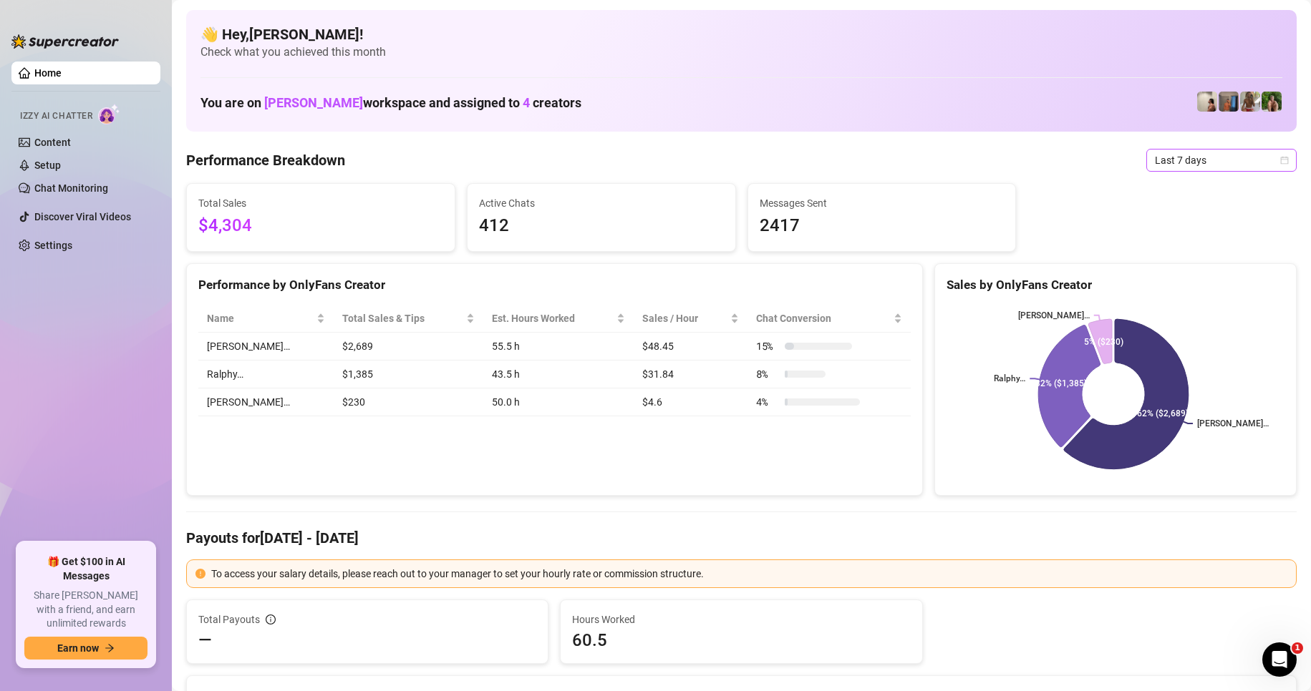 The height and width of the screenshot is (691, 1311). Describe the element at coordinates (601, 203) in the screenshot. I see `span: Active Chats` at that location.